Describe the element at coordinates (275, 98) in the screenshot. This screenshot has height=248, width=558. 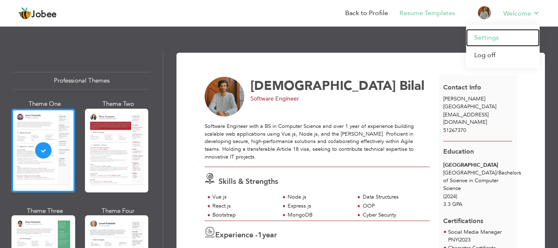
I see `span: Software Engineer` at that location.